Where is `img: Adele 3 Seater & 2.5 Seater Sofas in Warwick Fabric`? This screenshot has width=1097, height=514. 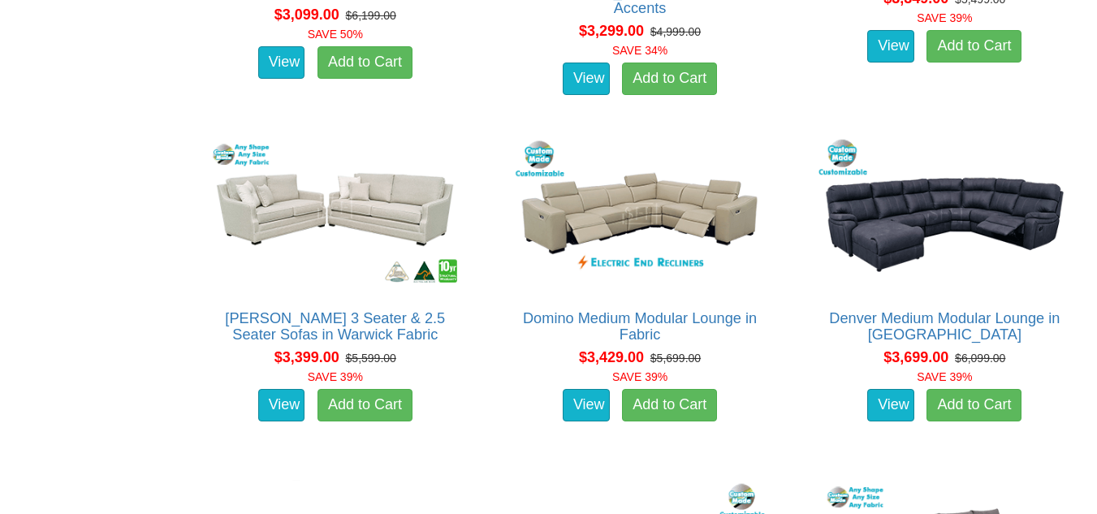 img: Adele 3 Seater & 2.5 Seater Sofas in Warwick Fabric is located at coordinates (334, 213).